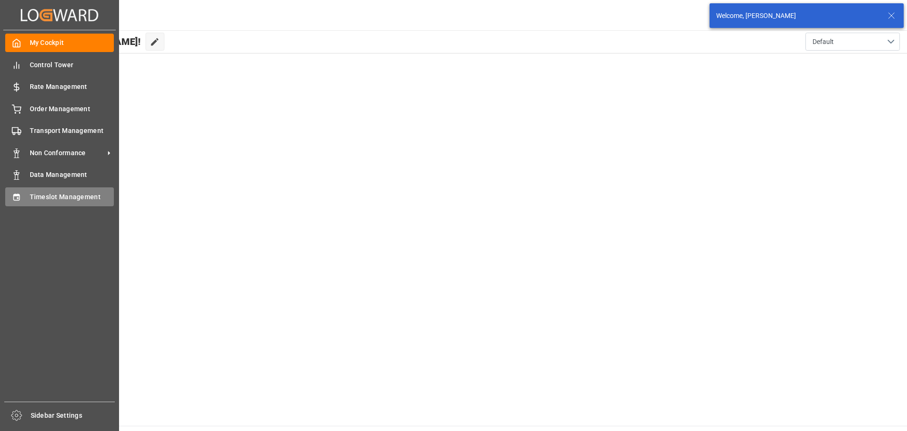  What do you see at coordinates (72, 130) in the screenshot?
I see `span: Transport Management` at bounding box center [72, 130].